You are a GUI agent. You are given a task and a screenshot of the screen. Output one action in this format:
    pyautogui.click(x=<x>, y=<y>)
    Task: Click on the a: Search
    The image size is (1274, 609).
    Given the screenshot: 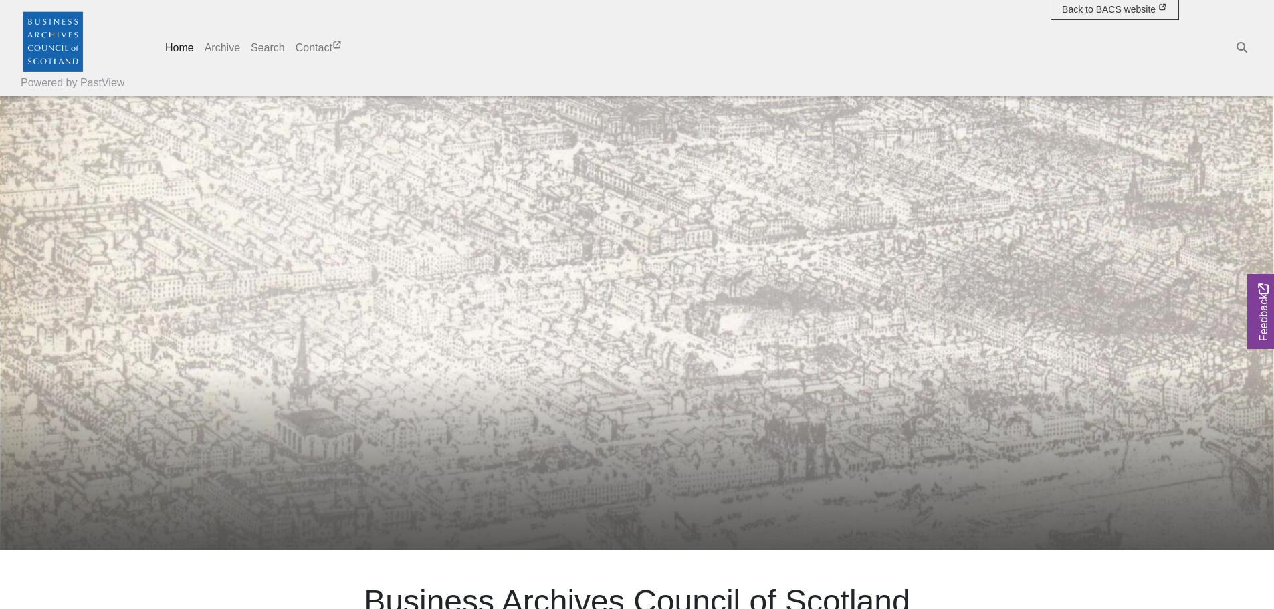 What is the action you would take?
    pyautogui.click(x=268, y=48)
    